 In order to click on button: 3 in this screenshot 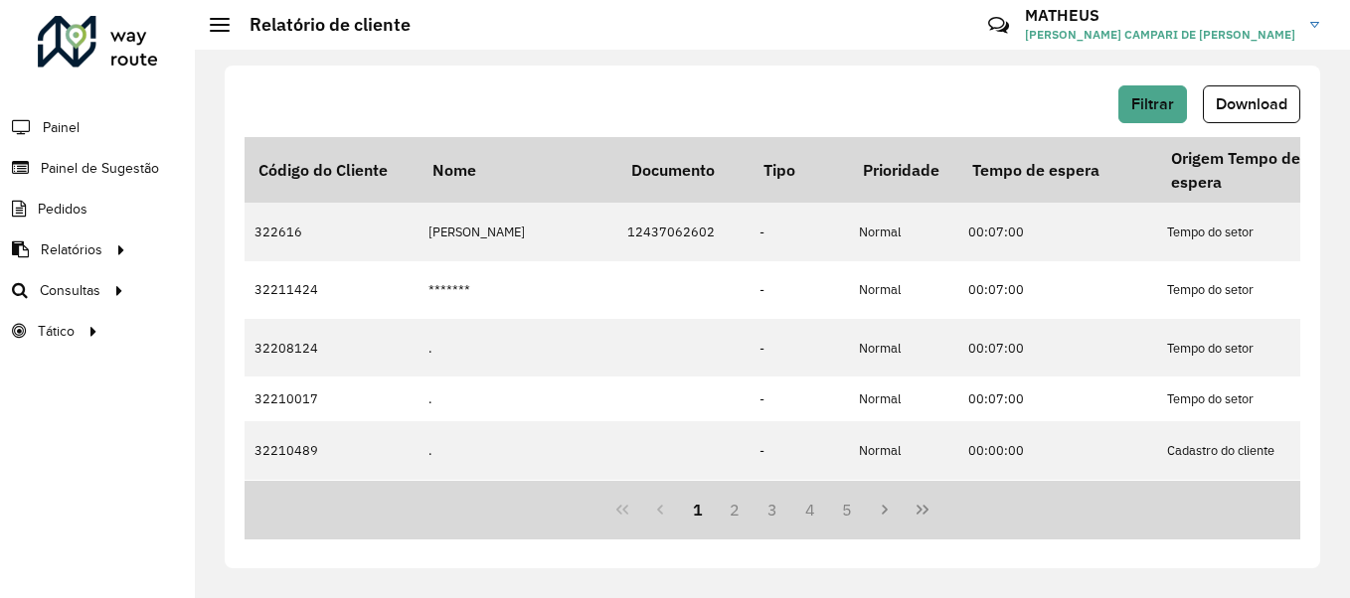, I will do `click(772, 510)`.